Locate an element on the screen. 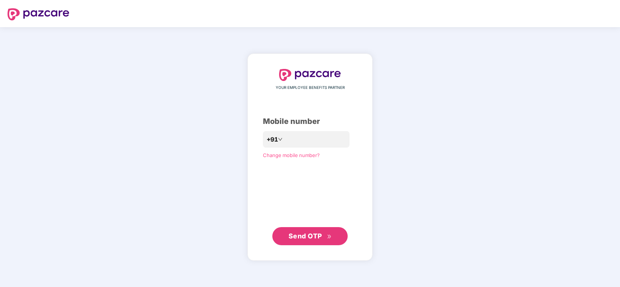 The width and height of the screenshot is (620, 287). a: Change mobile number? is located at coordinates (291, 155).